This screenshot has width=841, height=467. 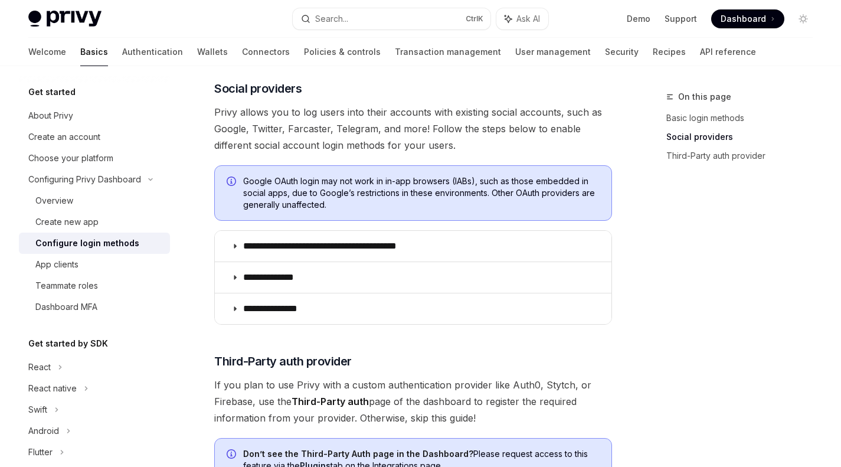 What do you see at coordinates (266, 52) in the screenshot?
I see `a: Connectors` at bounding box center [266, 52].